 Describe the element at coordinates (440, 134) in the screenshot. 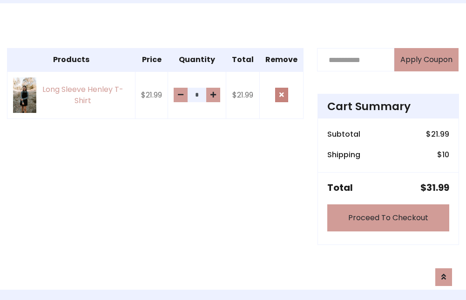

I see `span: 21.99` at that location.